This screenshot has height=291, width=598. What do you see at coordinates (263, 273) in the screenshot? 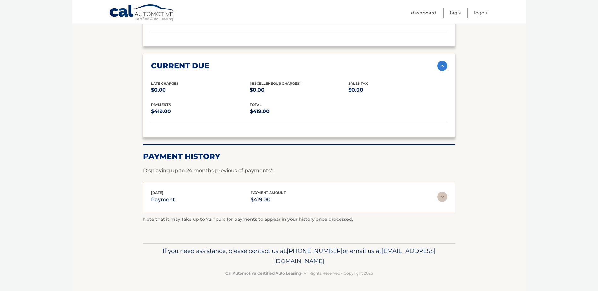
I see `strong: Cal Automotive Certified Auto Leasing` at bounding box center [263, 273].